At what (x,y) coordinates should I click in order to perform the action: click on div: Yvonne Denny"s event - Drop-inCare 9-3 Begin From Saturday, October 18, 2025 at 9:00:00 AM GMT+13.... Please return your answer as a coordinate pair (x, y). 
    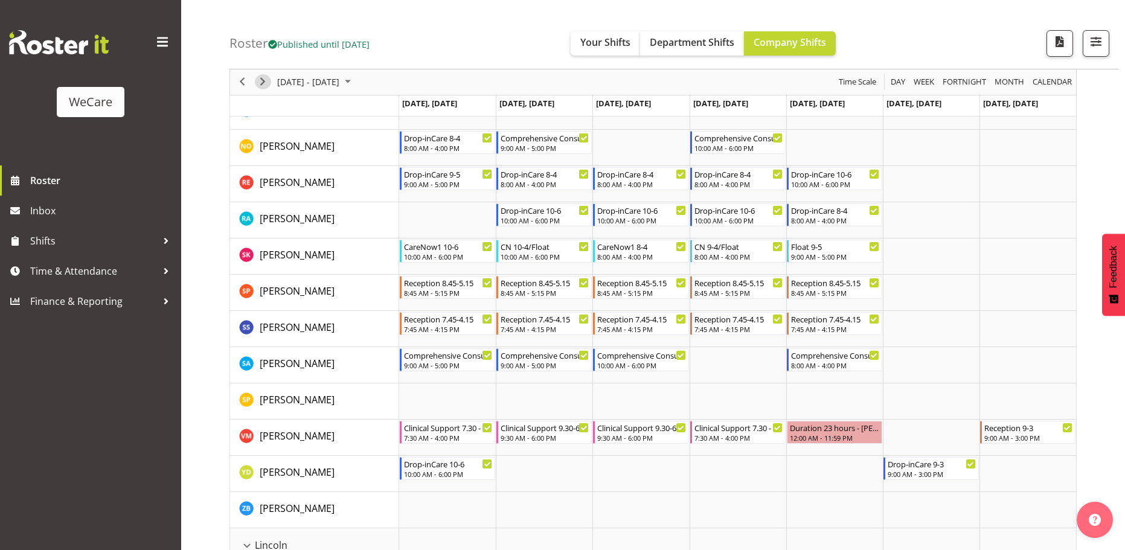
    Looking at the image, I should click on (931, 469).